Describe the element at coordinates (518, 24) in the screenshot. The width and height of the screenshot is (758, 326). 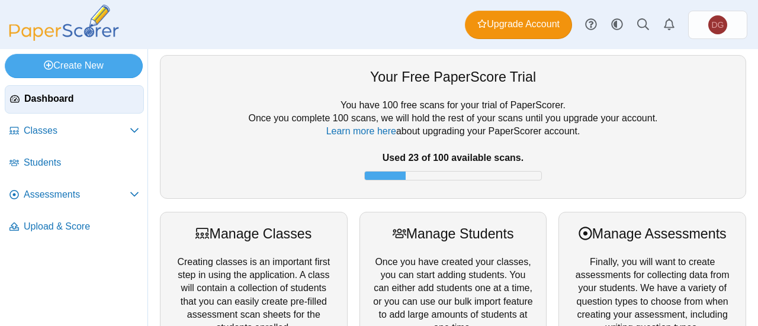
I see `span: Upgrade Account` at that location.